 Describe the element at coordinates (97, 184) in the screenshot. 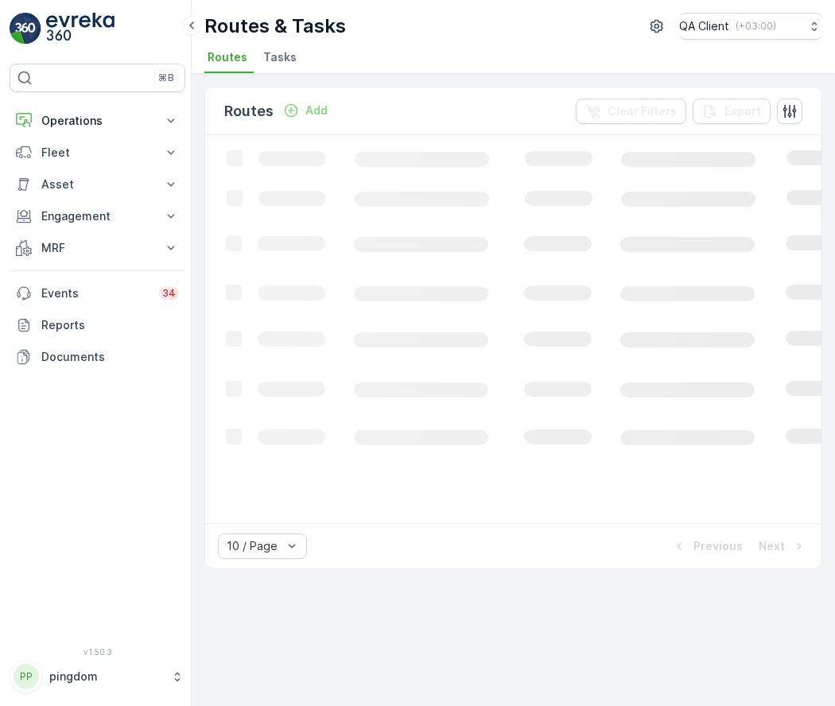

I see `button: Asset` at that location.